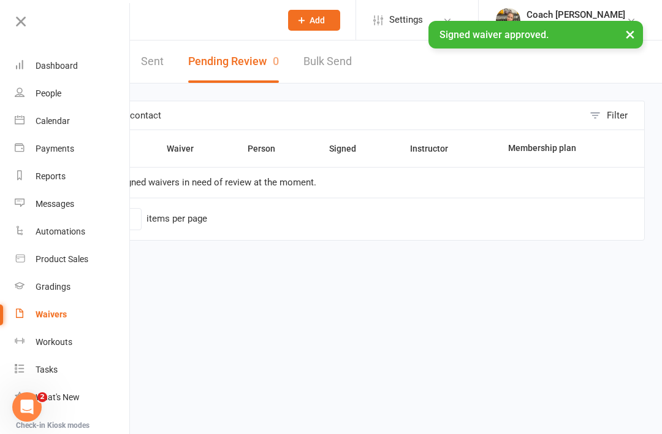 The image size is (662, 434). I want to click on span: Instructor, so click(436, 148).